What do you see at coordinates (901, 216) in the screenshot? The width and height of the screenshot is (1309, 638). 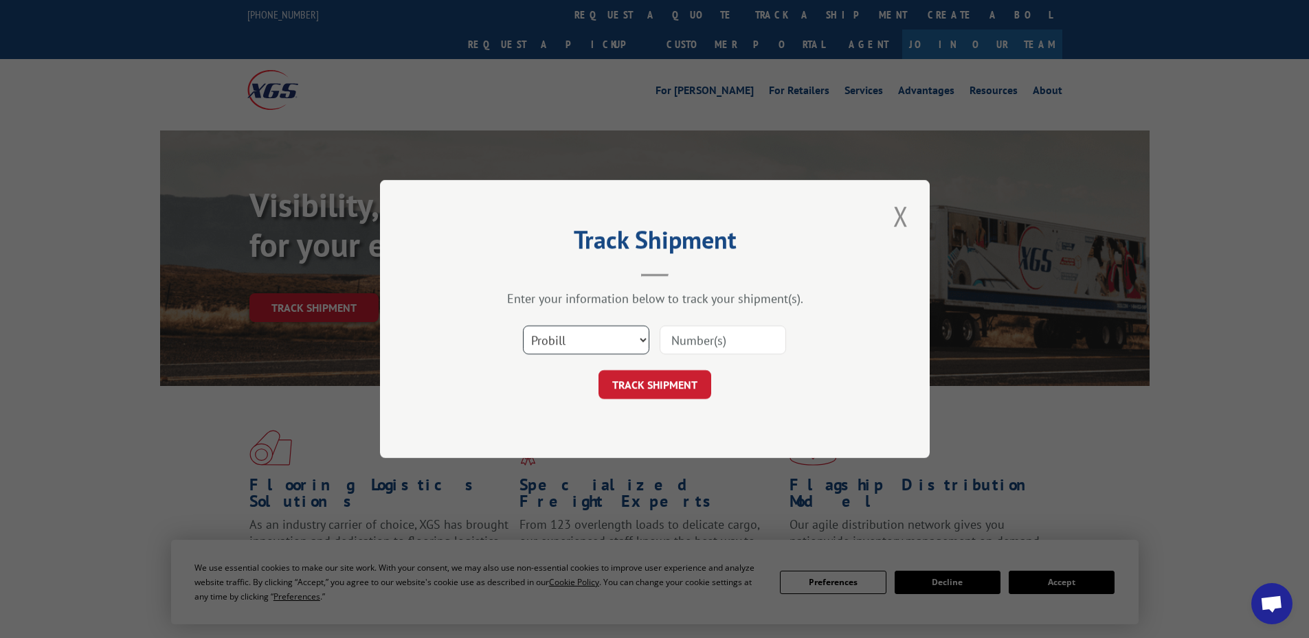 I see `button: Close modal` at bounding box center [901, 216].